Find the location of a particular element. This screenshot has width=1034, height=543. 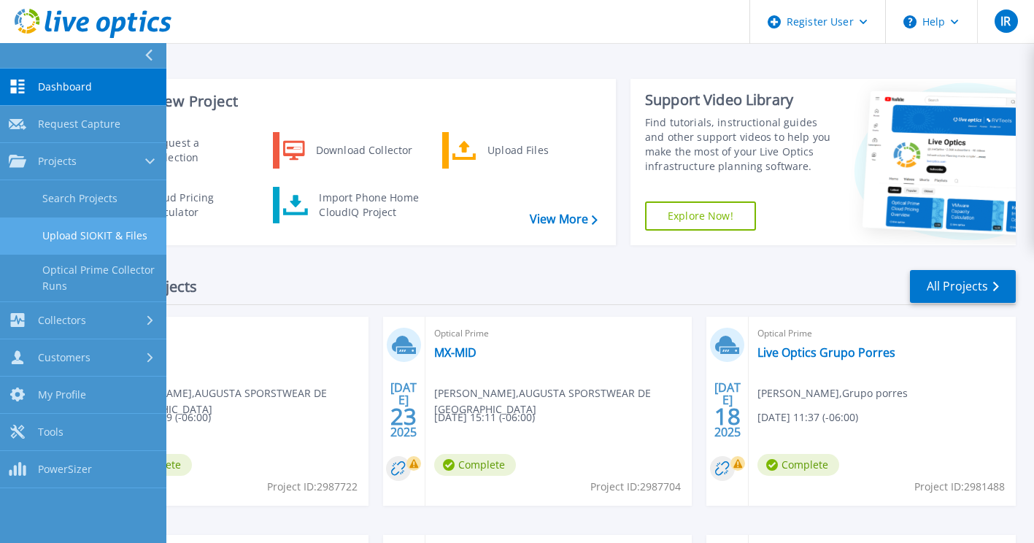

div: Request a Collection is located at coordinates (196, 150).